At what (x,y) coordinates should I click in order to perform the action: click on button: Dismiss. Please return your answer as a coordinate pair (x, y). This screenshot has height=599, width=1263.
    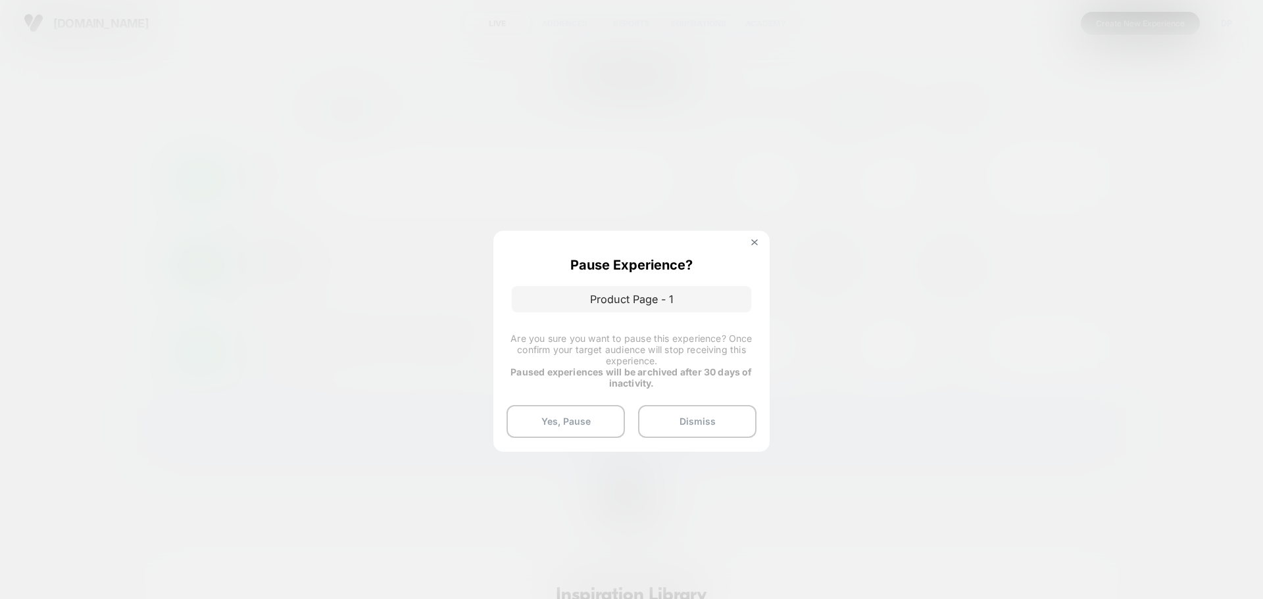
    Looking at the image, I should click on (697, 422).